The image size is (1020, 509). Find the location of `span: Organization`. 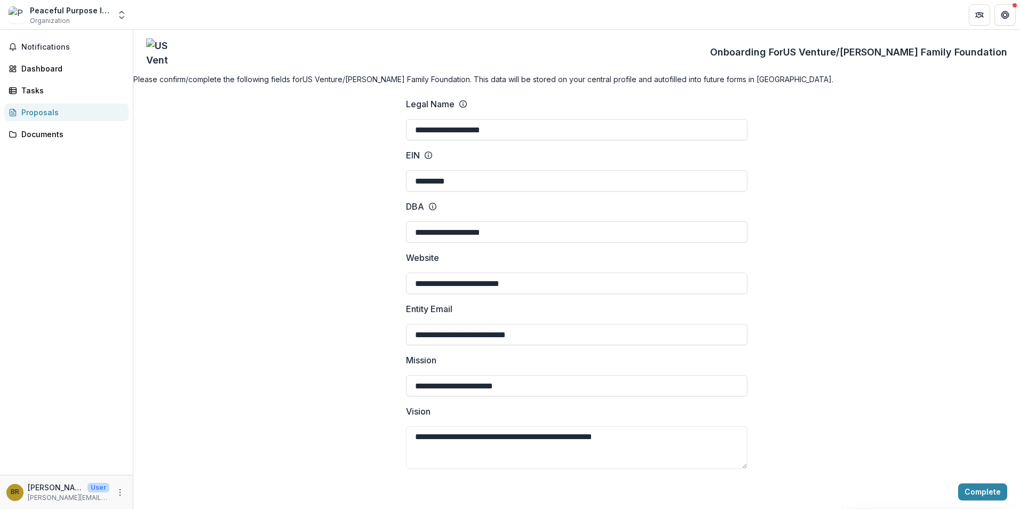

span: Organization is located at coordinates (50, 21).